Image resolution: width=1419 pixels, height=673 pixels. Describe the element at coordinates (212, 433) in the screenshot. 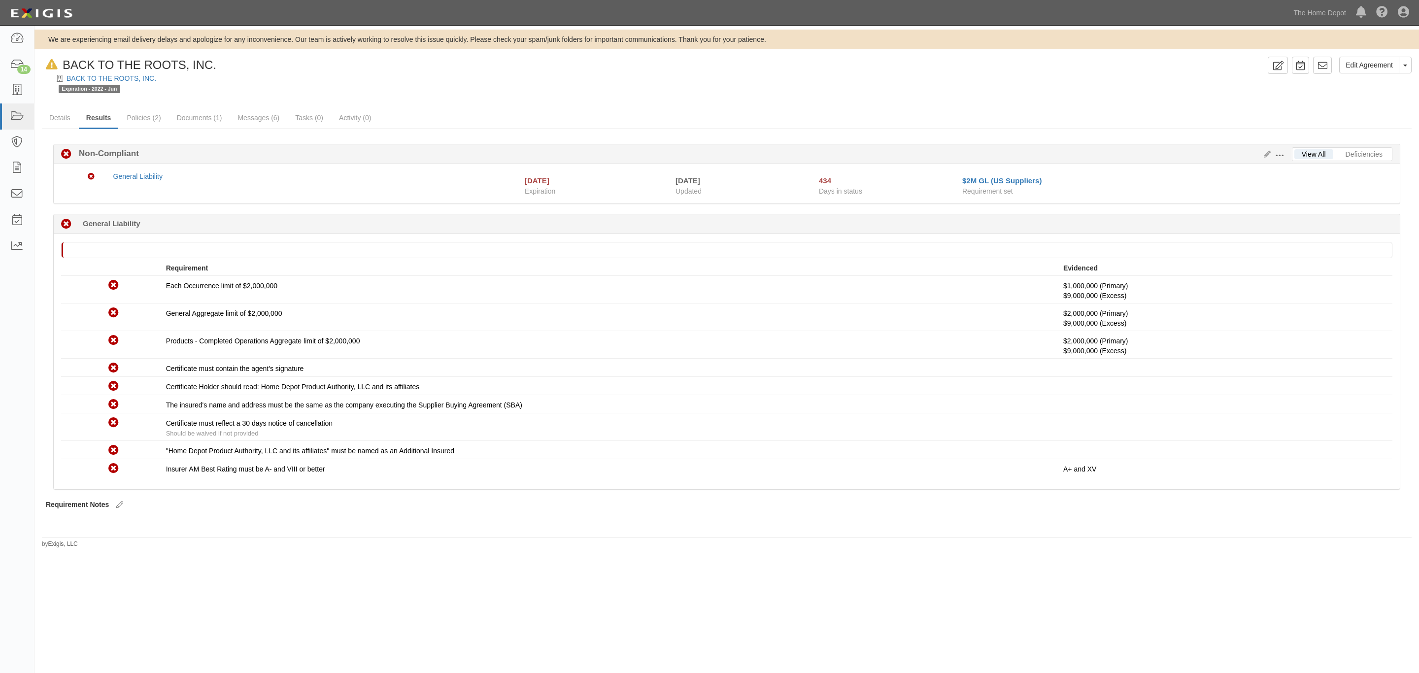

I see `span: Should be waived if not provided` at that location.